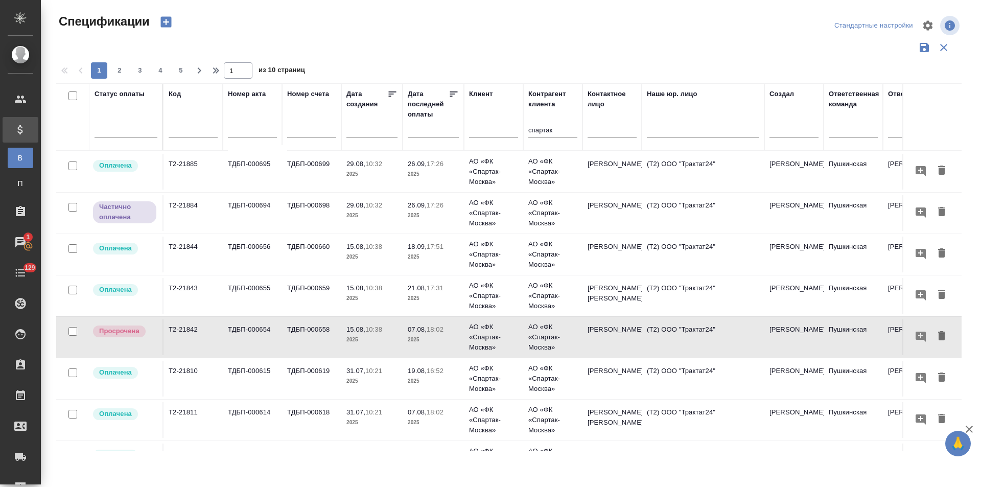 This screenshot has width=981, height=487. I want to click on p: 18.09,, so click(417, 246).